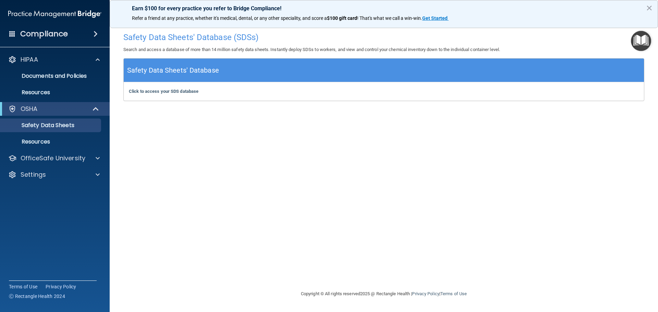 Image resolution: width=658 pixels, height=312 pixels. What do you see at coordinates (435, 18) in the screenshot?
I see `a: Get Started` at bounding box center [435, 18].